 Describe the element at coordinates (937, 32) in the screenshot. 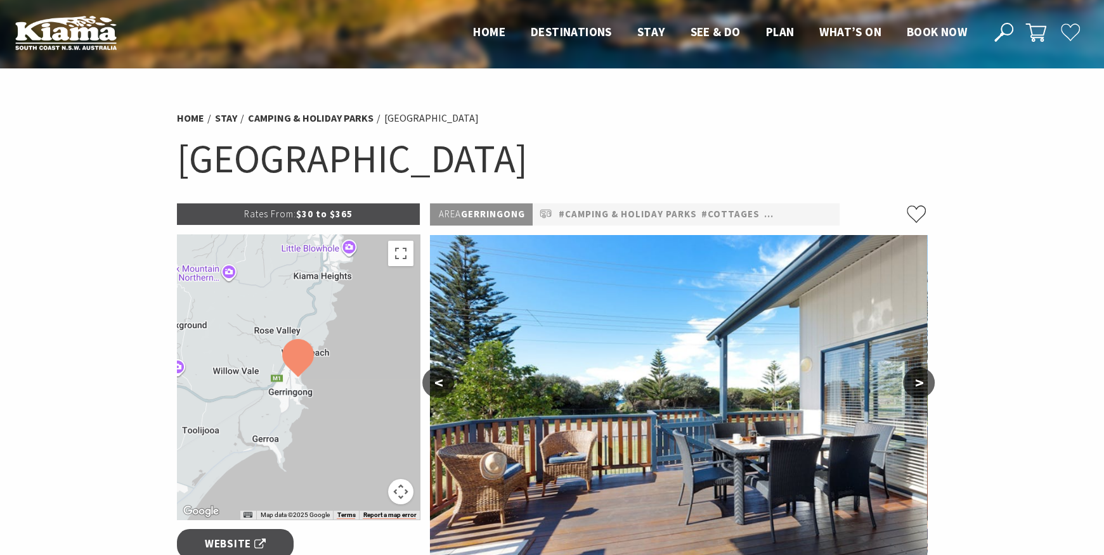

I see `span: Book now` at that location.